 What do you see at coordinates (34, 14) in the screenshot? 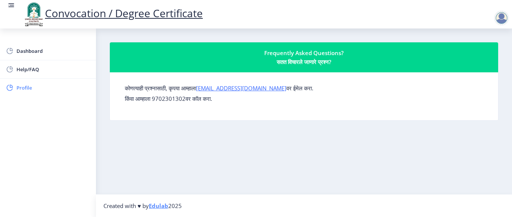
I see `img: logo` at bounding box center [34, 14].